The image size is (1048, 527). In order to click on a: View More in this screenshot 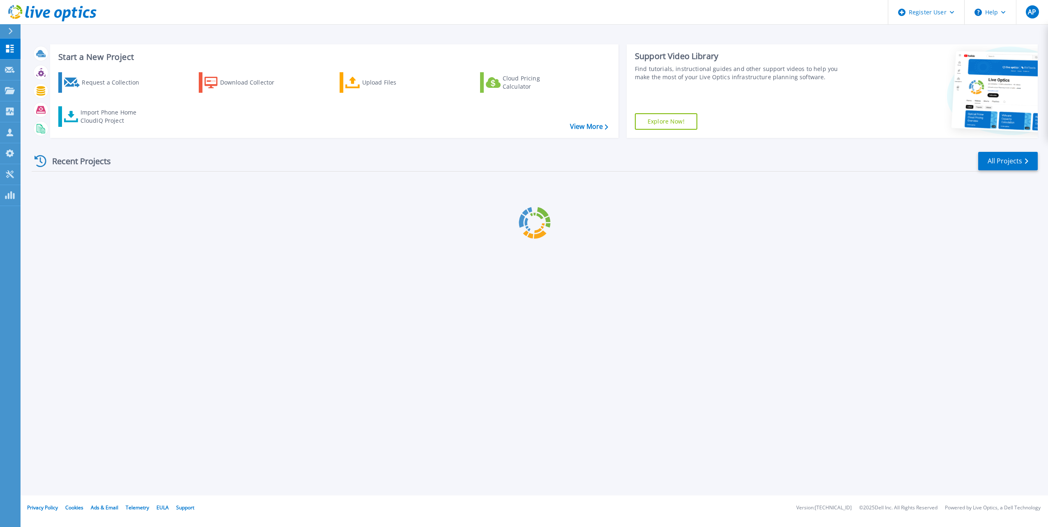, I will do `click(589, 126)`.